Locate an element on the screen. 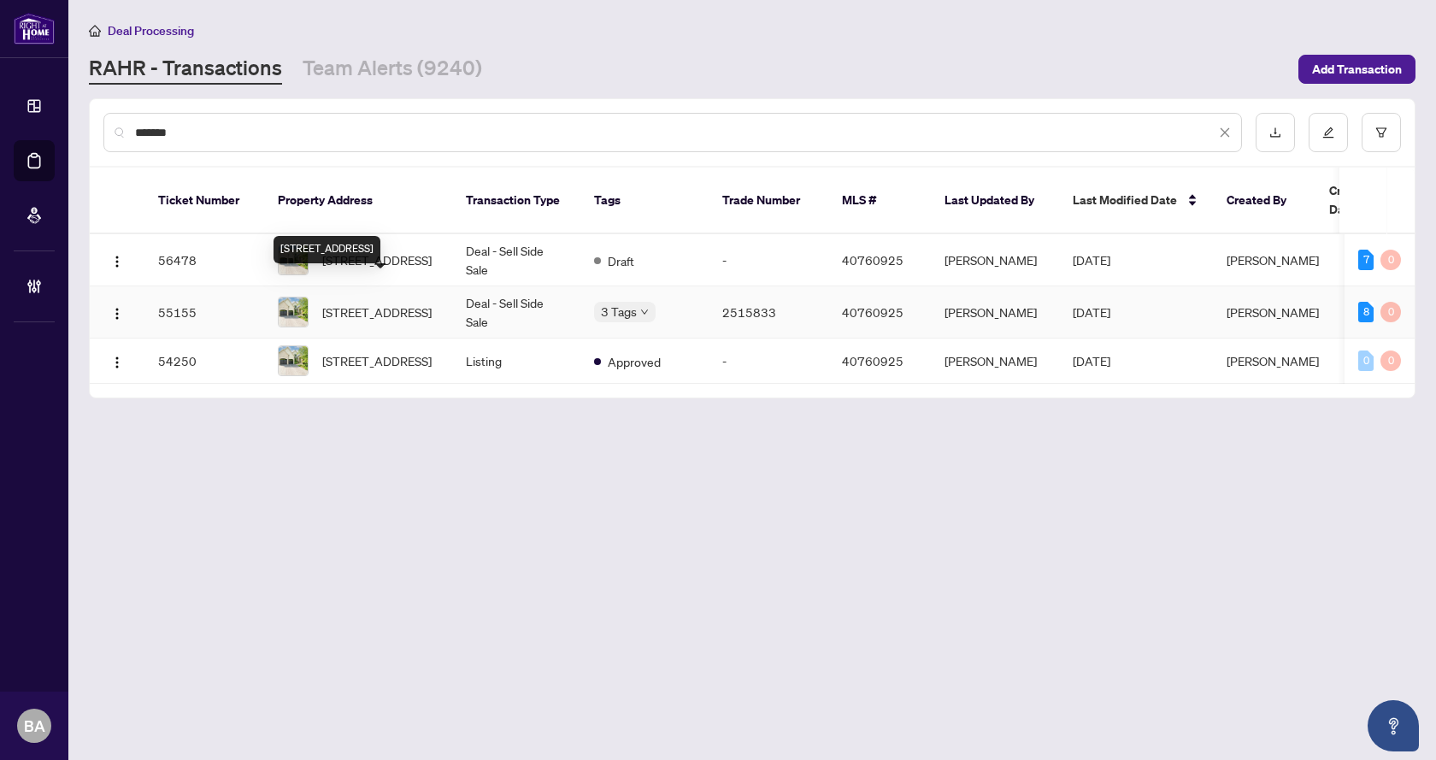 This screenshot has height=760, width=1436. span: home is located at coordinates (95, 31).